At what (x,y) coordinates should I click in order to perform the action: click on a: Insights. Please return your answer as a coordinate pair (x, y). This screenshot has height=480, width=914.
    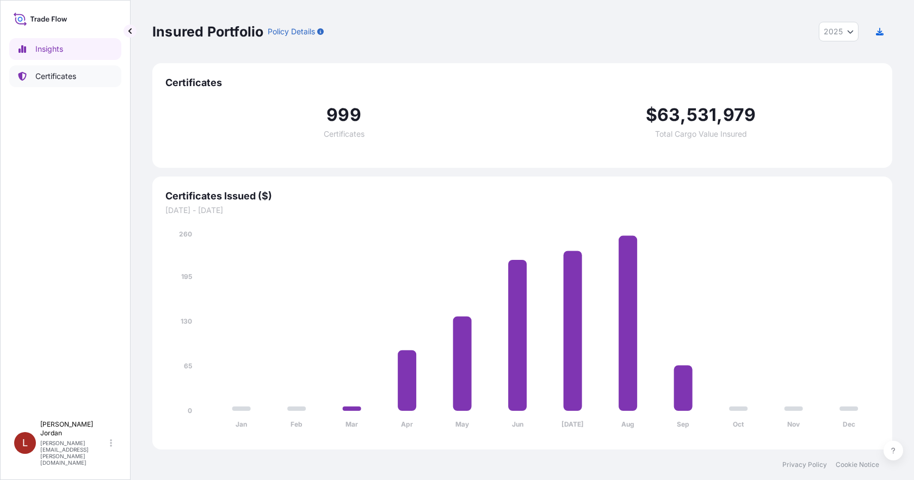
    Looking at the image, I should click on (65, 49).